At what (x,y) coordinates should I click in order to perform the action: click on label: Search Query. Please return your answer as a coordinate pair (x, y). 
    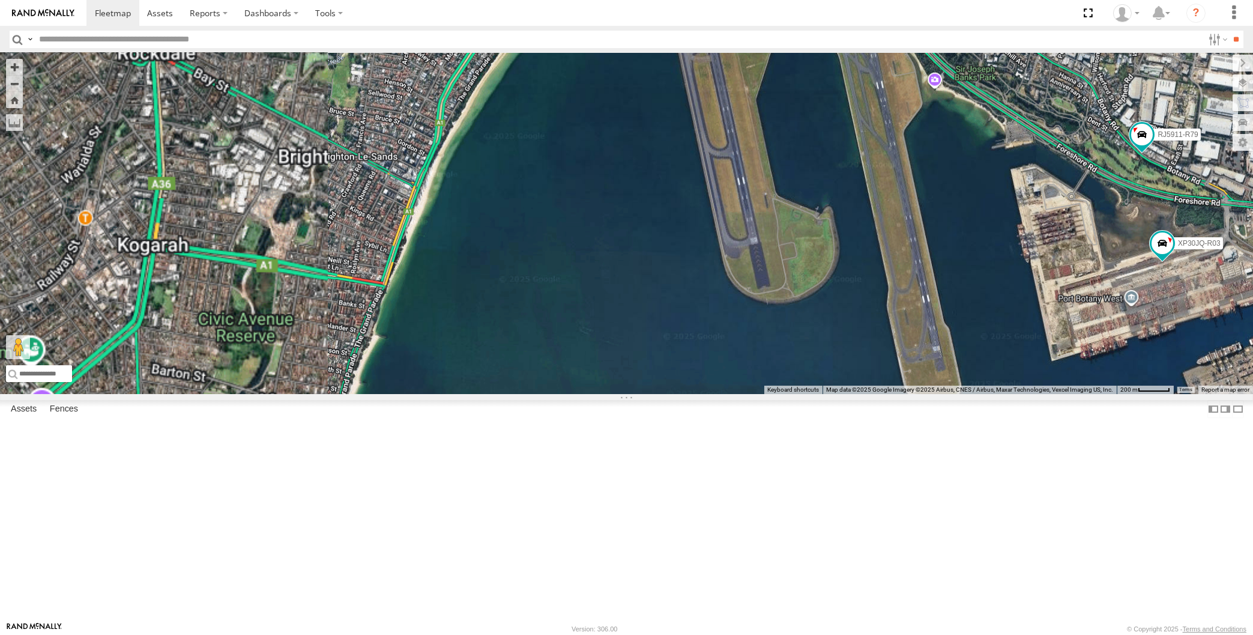
    Looking at the image, I should click on (30, 39).